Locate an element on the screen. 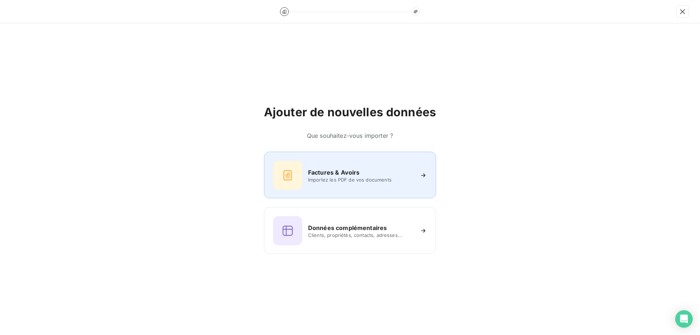  div: Open Intercom Messenger is located at coordinates (684, 319).